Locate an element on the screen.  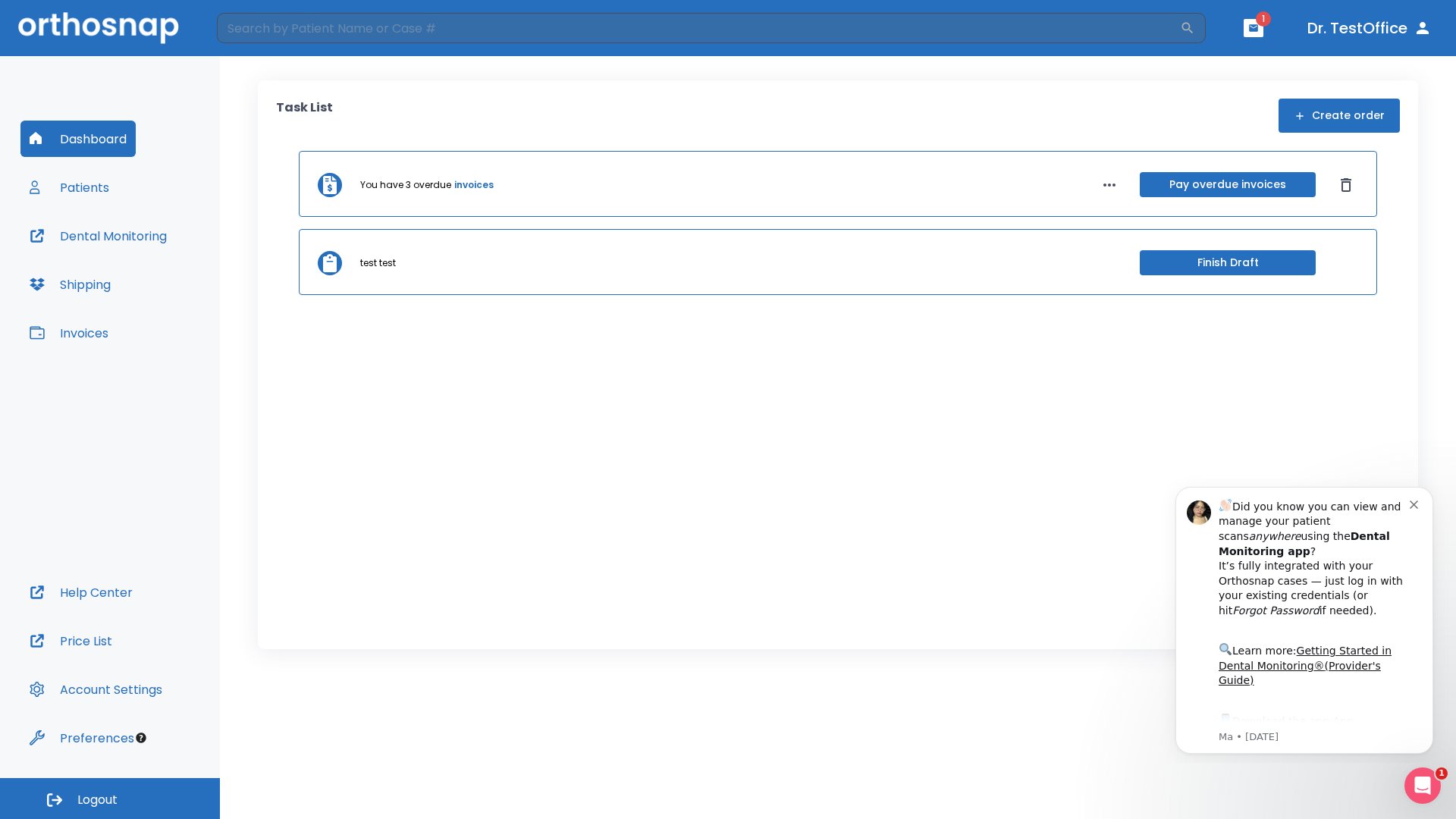
button: Price List is located at coordinates (70, 641).